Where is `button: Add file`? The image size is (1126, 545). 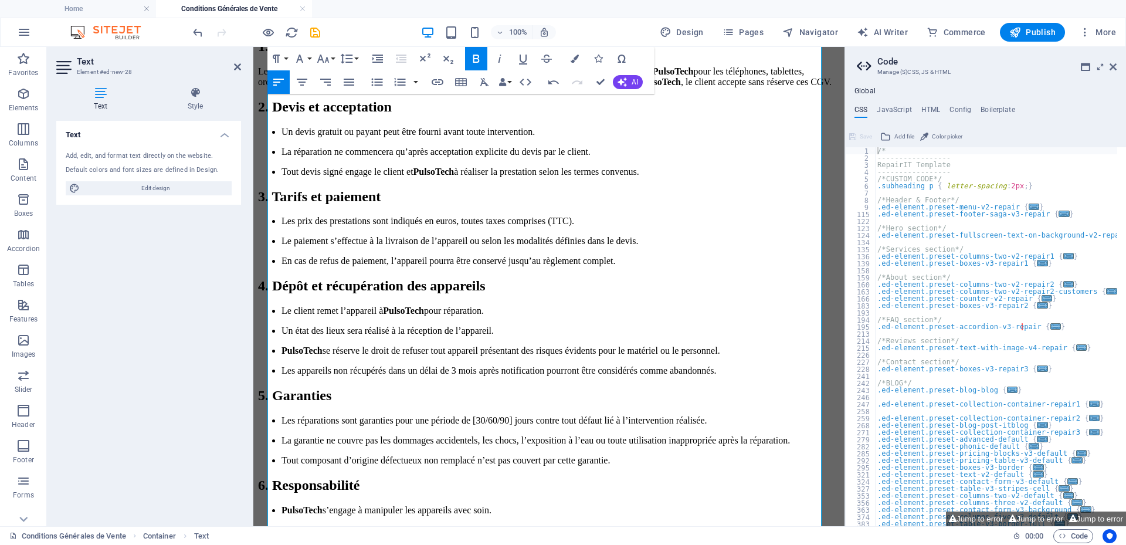 button: Add file is located at coordinates (897, 137).